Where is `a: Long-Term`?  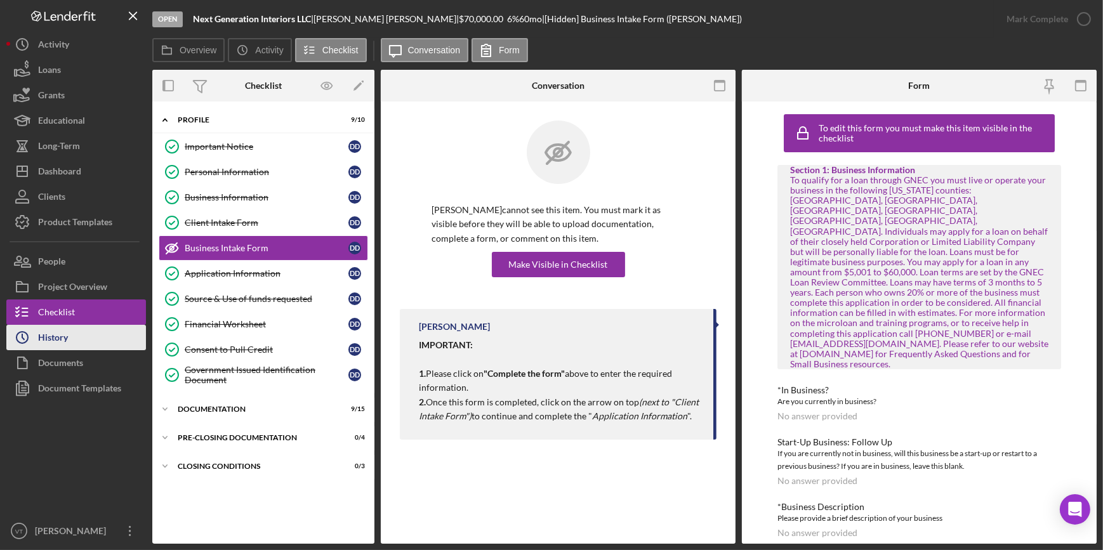
a: Long-Term is located at coordinates (76, 146).